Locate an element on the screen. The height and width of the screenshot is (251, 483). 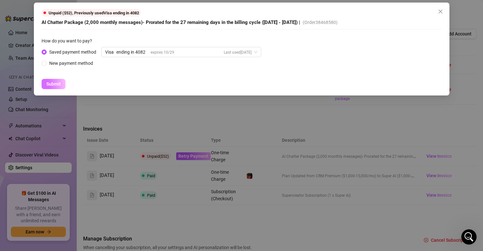
label: How do you want to pay? is located at coordinates (69, 41).